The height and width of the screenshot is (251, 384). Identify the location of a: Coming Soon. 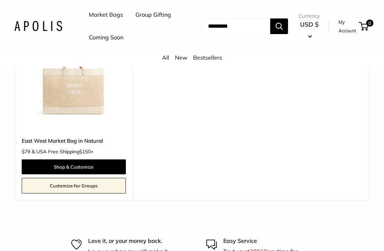
(106, 38).